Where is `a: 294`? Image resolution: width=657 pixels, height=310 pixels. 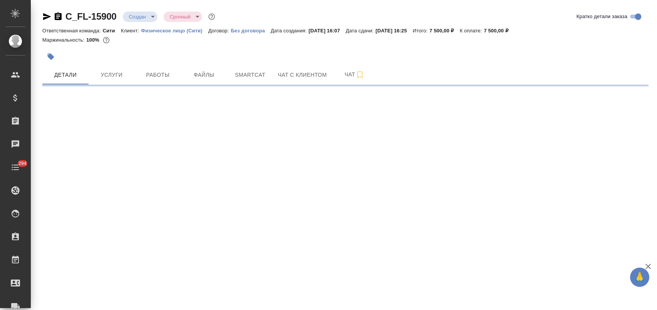
a: 294 is located at coordinates (15, 167).